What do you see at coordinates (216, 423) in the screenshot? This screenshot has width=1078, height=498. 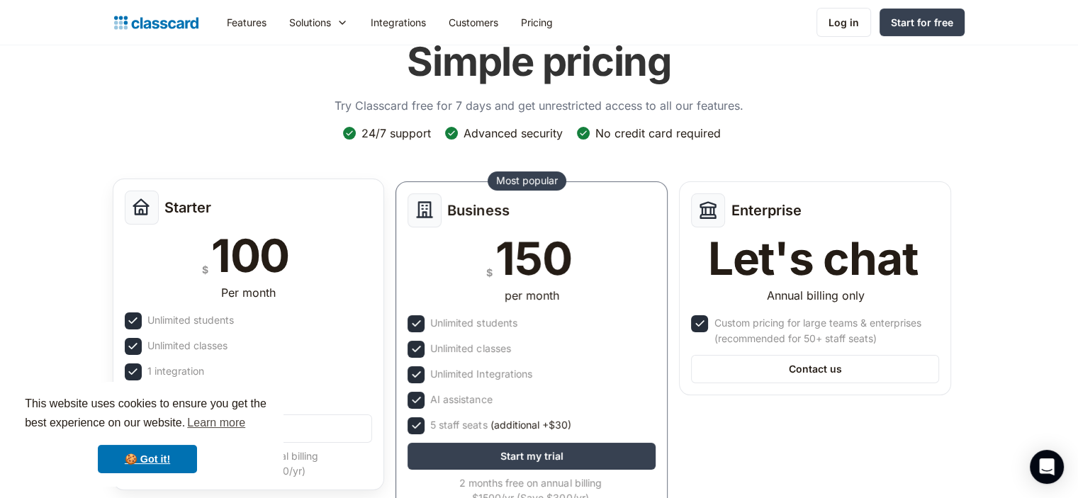 I see `a: learn more about cookies` at bounding box center [216, 423].